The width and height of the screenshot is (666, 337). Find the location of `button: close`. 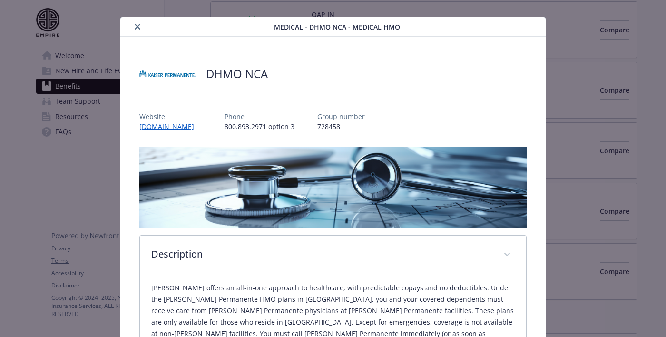

button: close is located at coordinates (137, 27).